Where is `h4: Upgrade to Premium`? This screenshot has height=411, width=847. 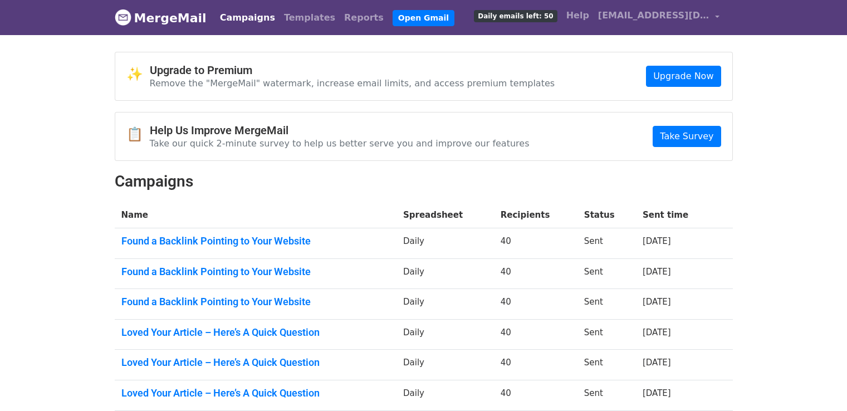
h4: Upgrade to Premium is located at coordinates (353, 70).